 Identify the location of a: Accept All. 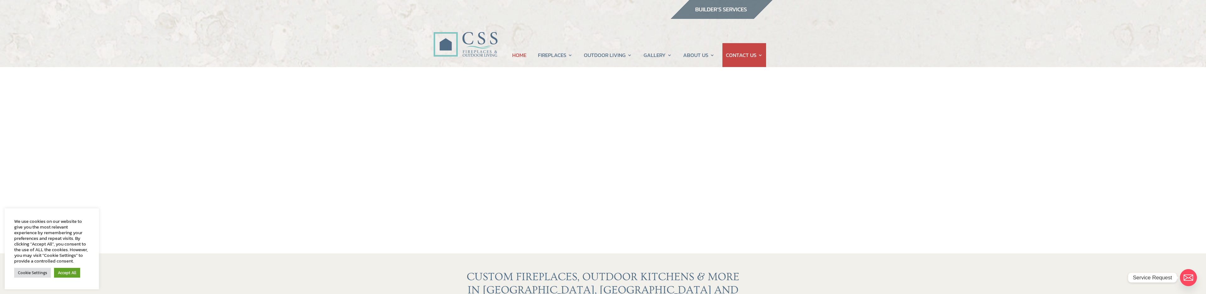
(67, 272).